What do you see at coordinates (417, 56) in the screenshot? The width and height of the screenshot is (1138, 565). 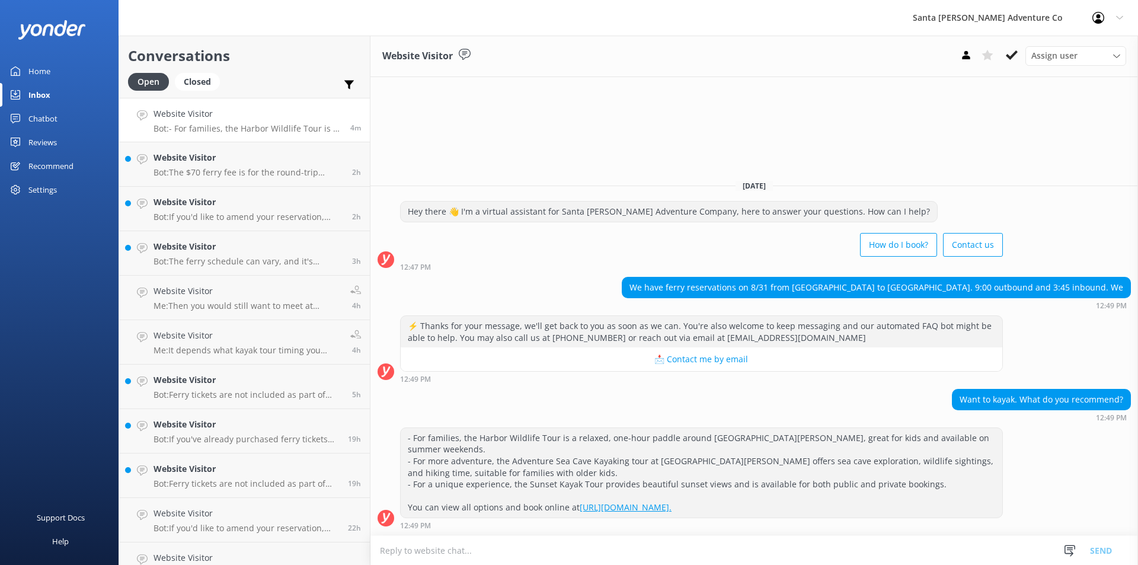 I see `h3: Website Visitor` at bounding box center [417, 56].